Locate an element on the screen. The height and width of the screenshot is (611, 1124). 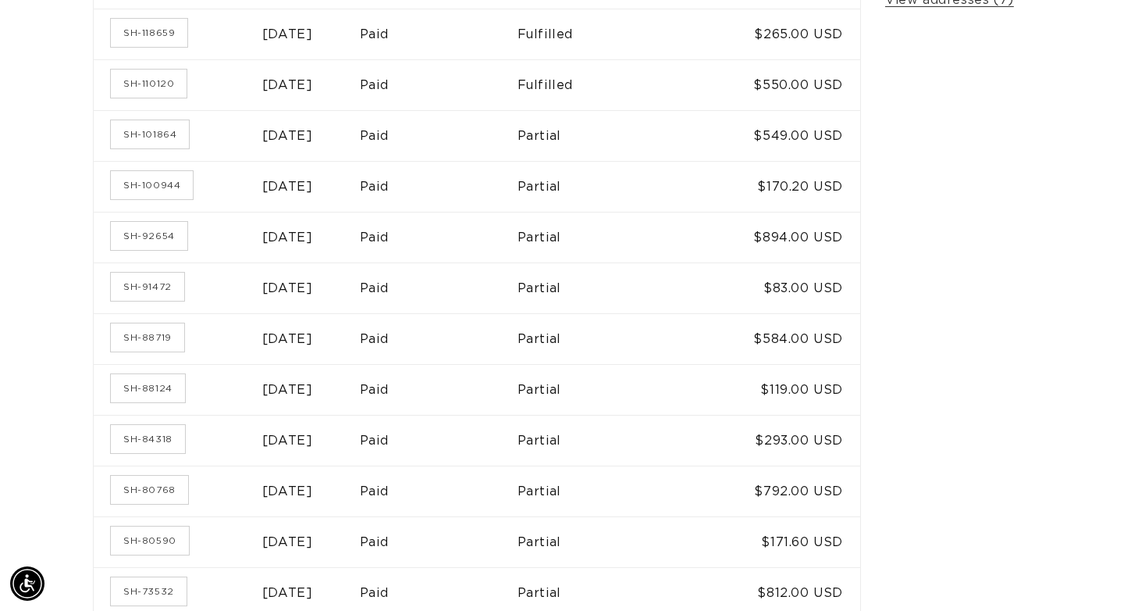
td: $584.00 USD is located at coordinates (783, 338).